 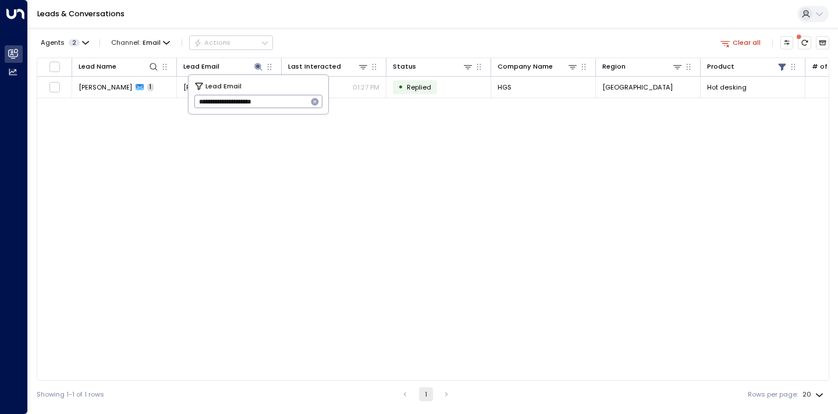 I want to click on span: Lead Email, so click(x=223, y=86).